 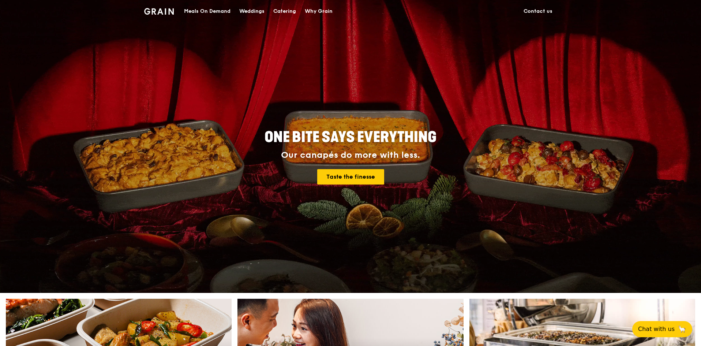 What do you see at coordinates (252, 11) in the screenshot?
I see `div: Weddings` at bounding box center [252, 11].